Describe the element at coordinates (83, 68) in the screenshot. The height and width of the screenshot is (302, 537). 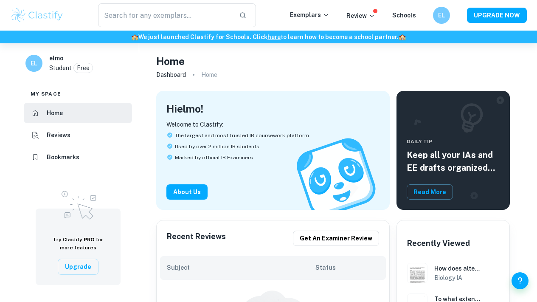
I see `p: Free` at that location.